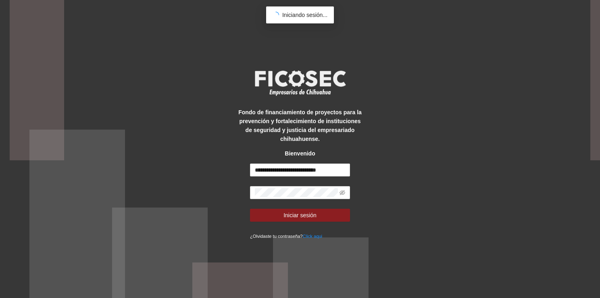 This screenshot has width=600, height=298. I want to click on small: ¿Olvidaste tu contraseña?, so click(286, 236).